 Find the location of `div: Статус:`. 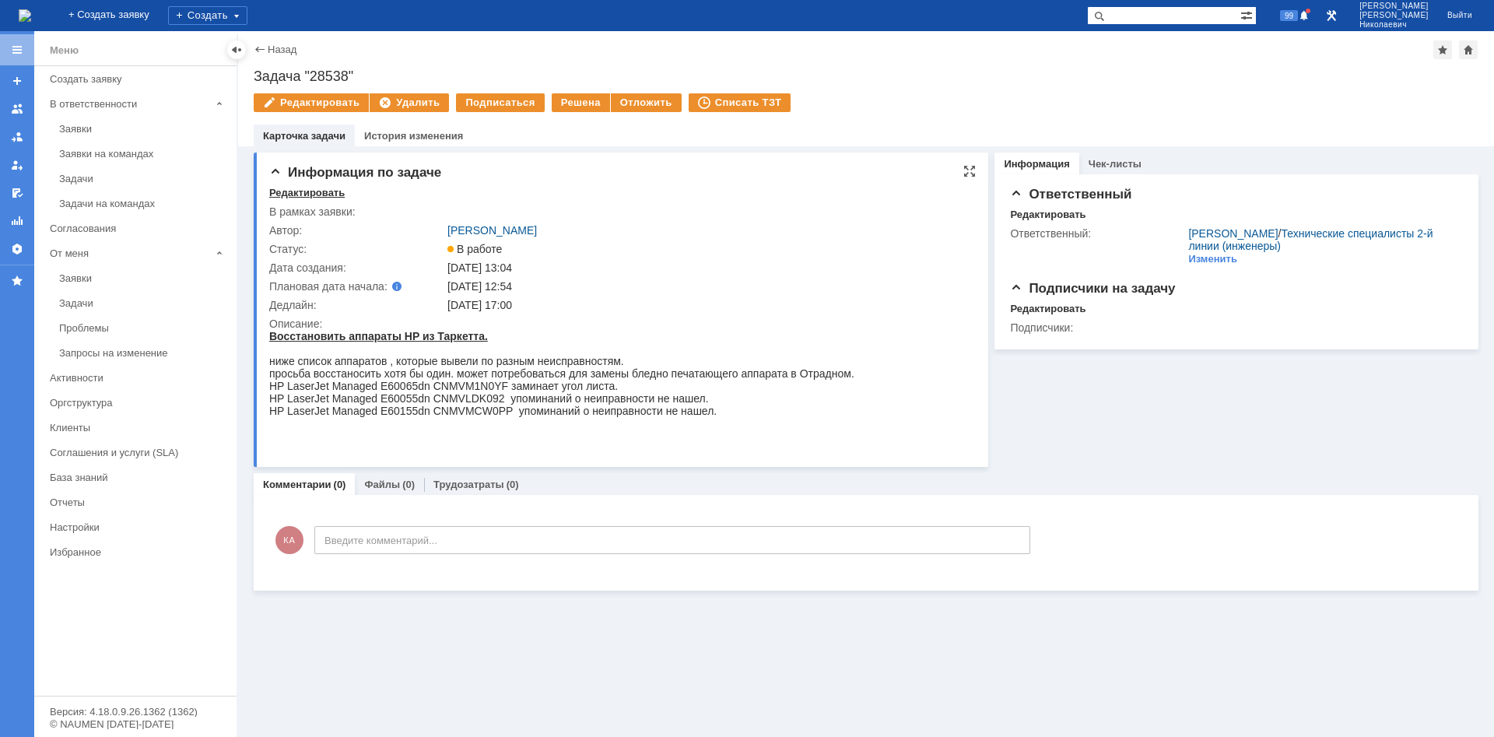

div: Статус: is located at coordinates (356, 249).